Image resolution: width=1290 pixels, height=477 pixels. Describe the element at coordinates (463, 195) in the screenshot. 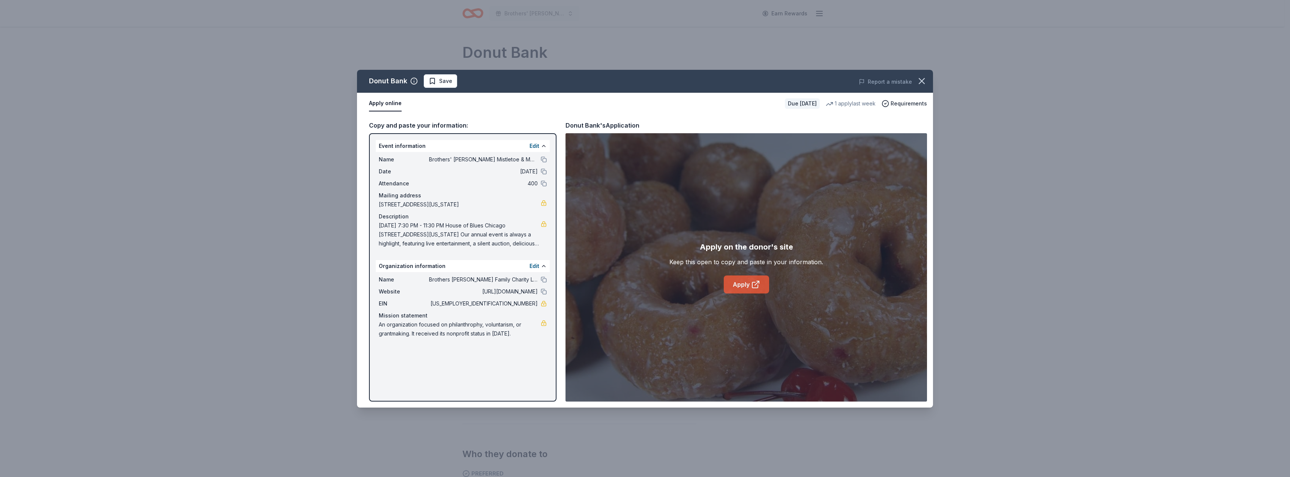

I see `div: Mailing address` at that location.